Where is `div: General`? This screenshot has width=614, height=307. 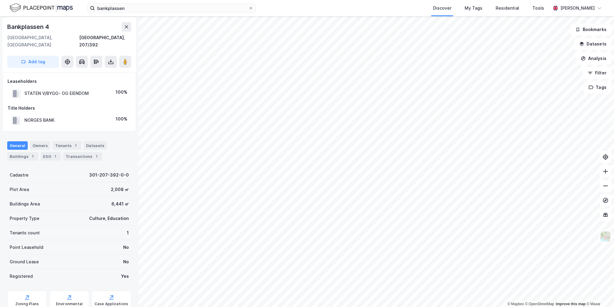
div: General is located at coordinates (17, 145).